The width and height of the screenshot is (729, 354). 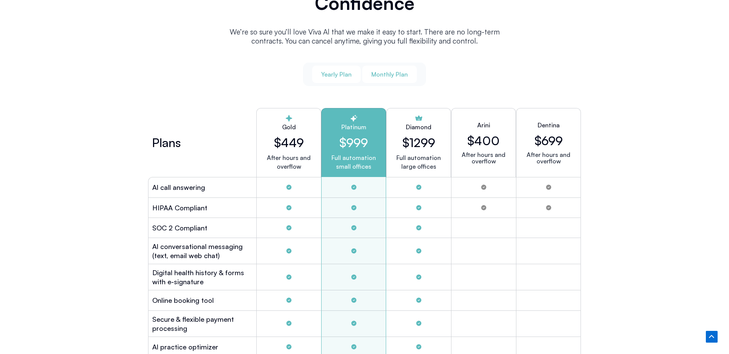 What do you see at coordinates (419, 143) in the screenshot?
I see `h2: $1299` at bounding box center [419, 143].